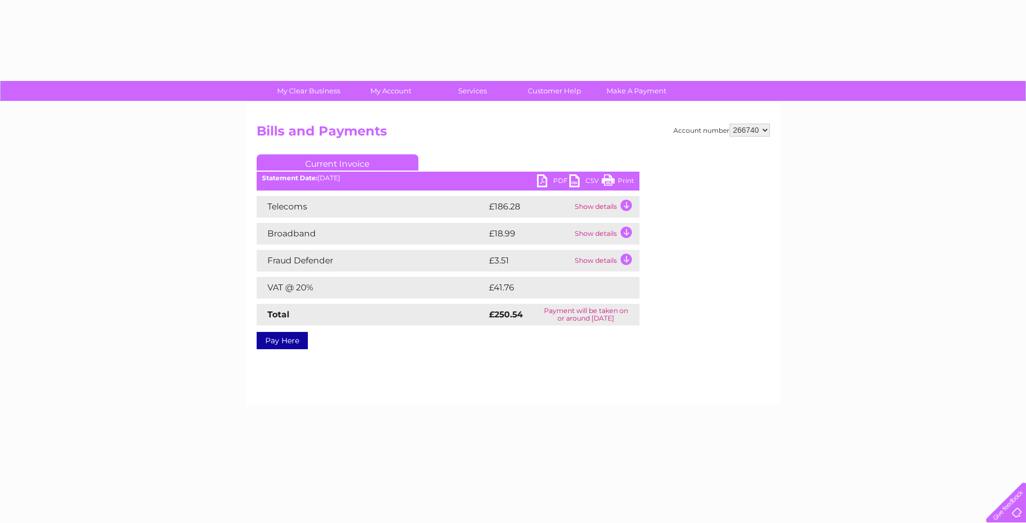 The height and width of the screenshot is (523, 1026). Describe the element at coordinates (472, 91) in the screenshot. I see `a: Services` at that location.